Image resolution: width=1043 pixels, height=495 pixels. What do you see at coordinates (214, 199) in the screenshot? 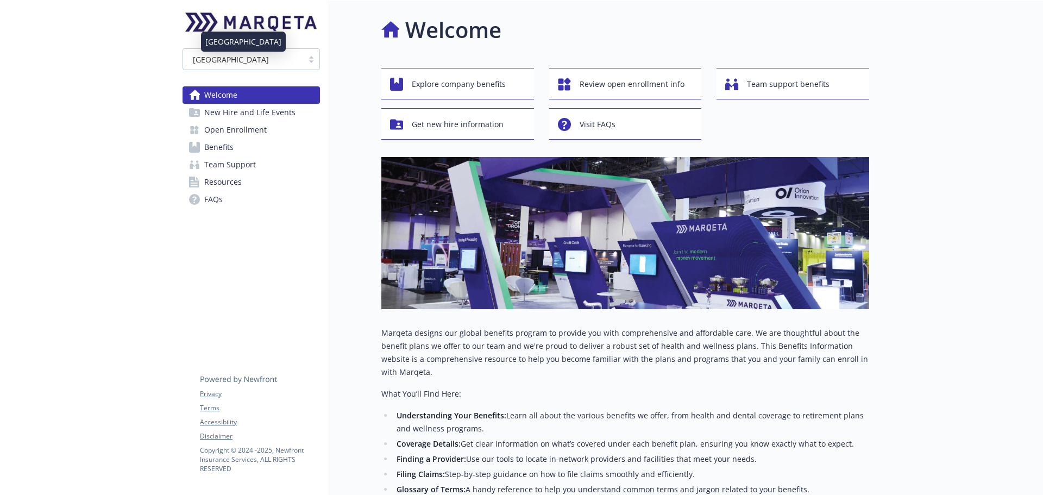
I see `span: FAQs` at bounding box center [214, 199].